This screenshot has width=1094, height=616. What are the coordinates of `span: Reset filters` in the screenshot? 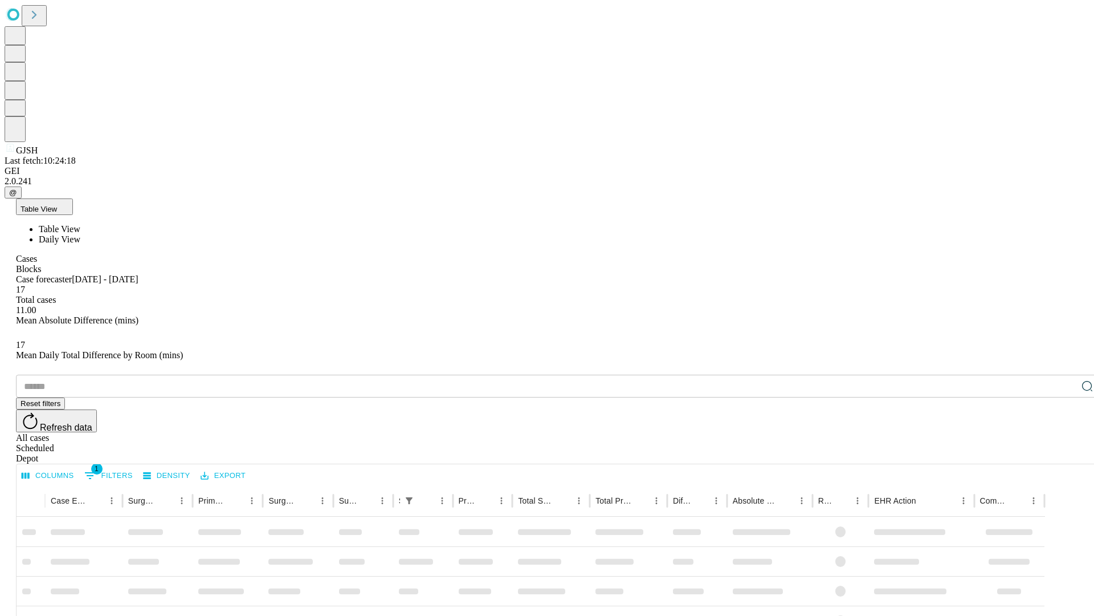 It's located at (40, 403).